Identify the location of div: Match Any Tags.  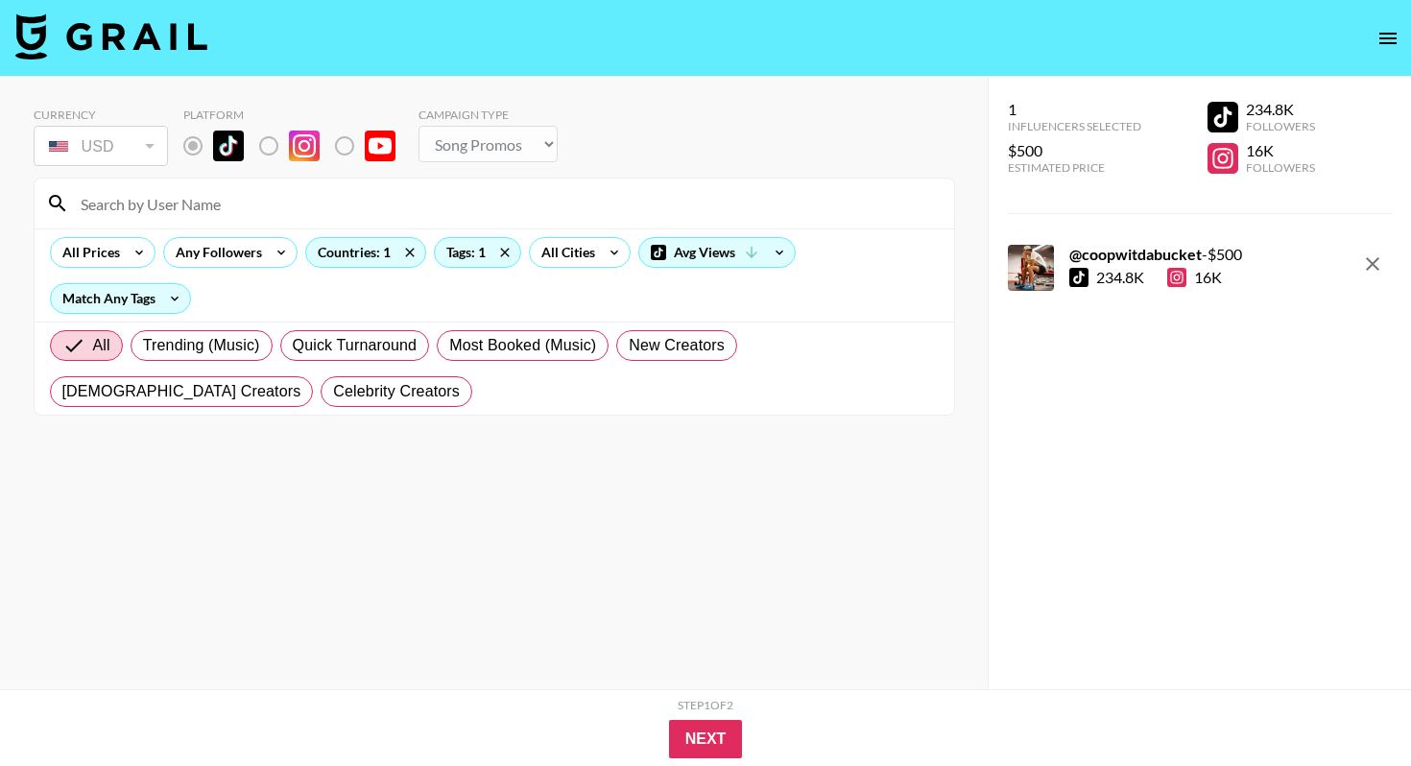
(120, 298).